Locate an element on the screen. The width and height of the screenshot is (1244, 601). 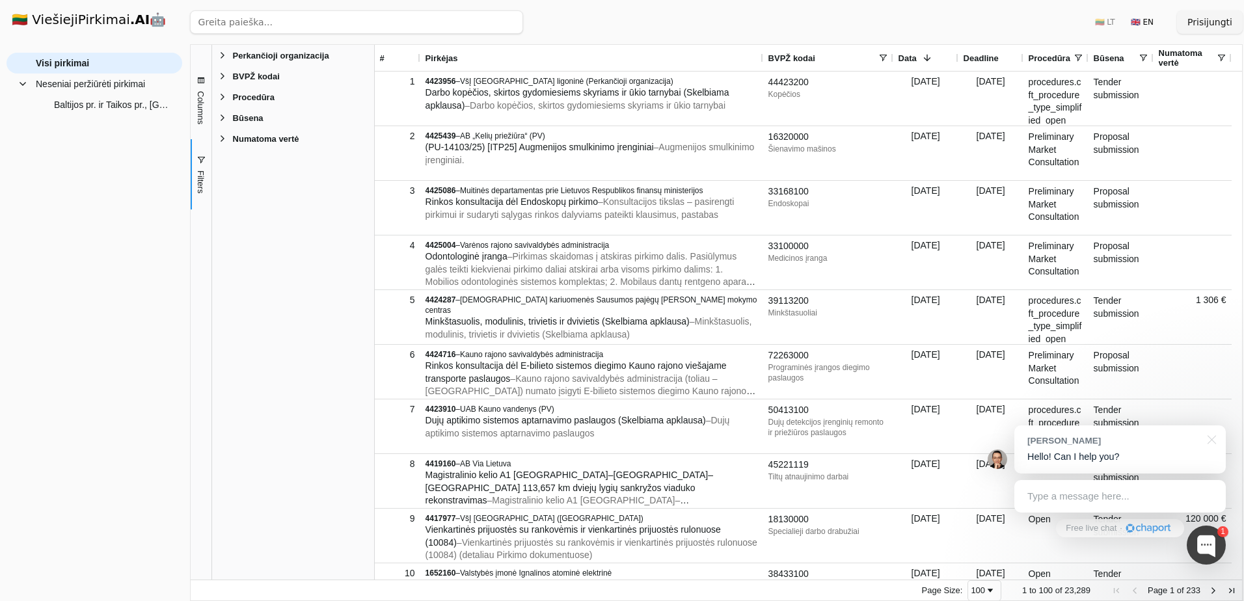
span: Numatoma vertė is located at coordinates (266, 139).